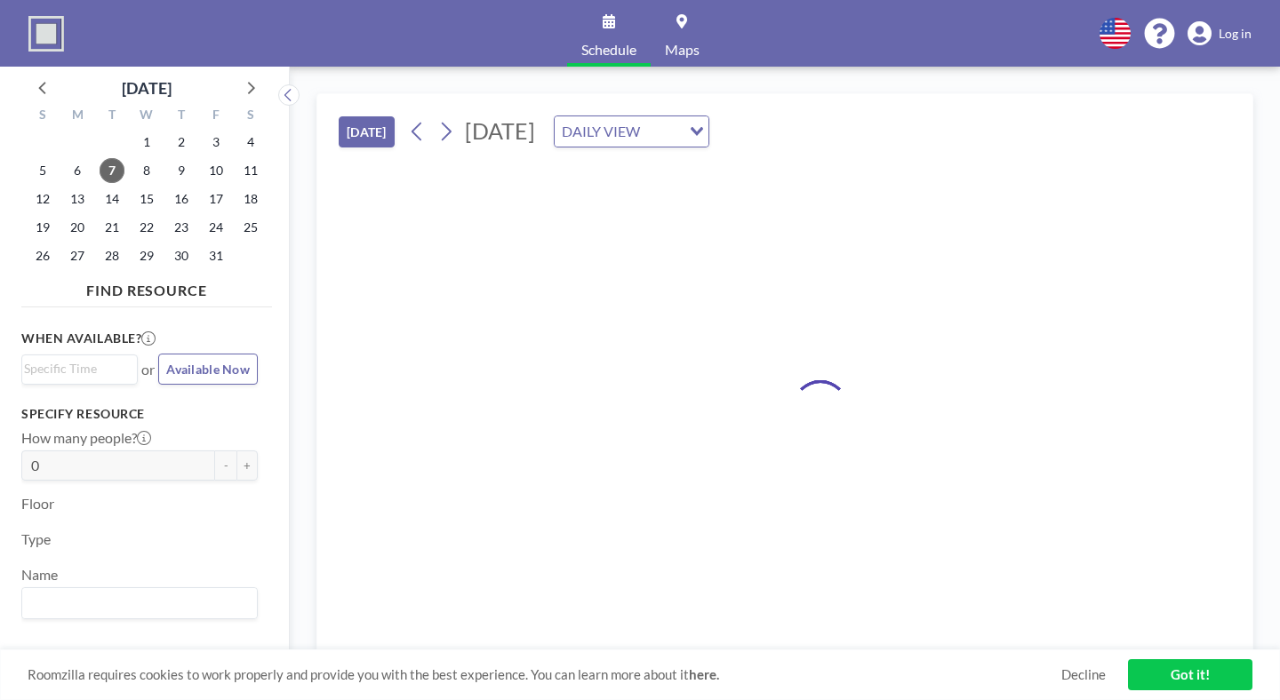  Describe the element at coordinates (147, 116) in the screenshot. I see `div: W` at that location.